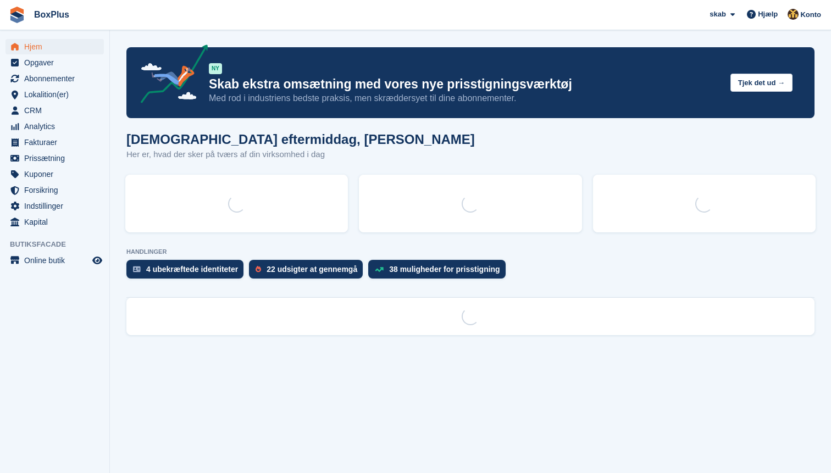 This screenshot has width=831, height=473. I want to click on p: Her er, hvad der sker på tværs af din virksomhed i dag, so click(301, 154).